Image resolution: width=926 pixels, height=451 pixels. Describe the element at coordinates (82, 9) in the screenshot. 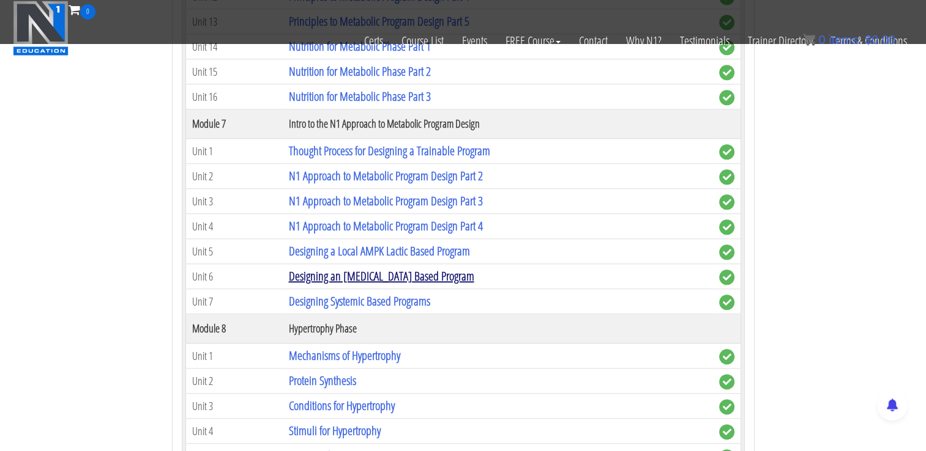

I see `a: 0` at that location.